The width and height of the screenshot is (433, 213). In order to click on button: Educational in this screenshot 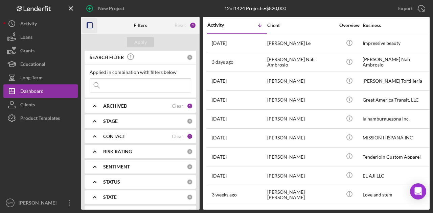, I will do `click(41, 64)`.